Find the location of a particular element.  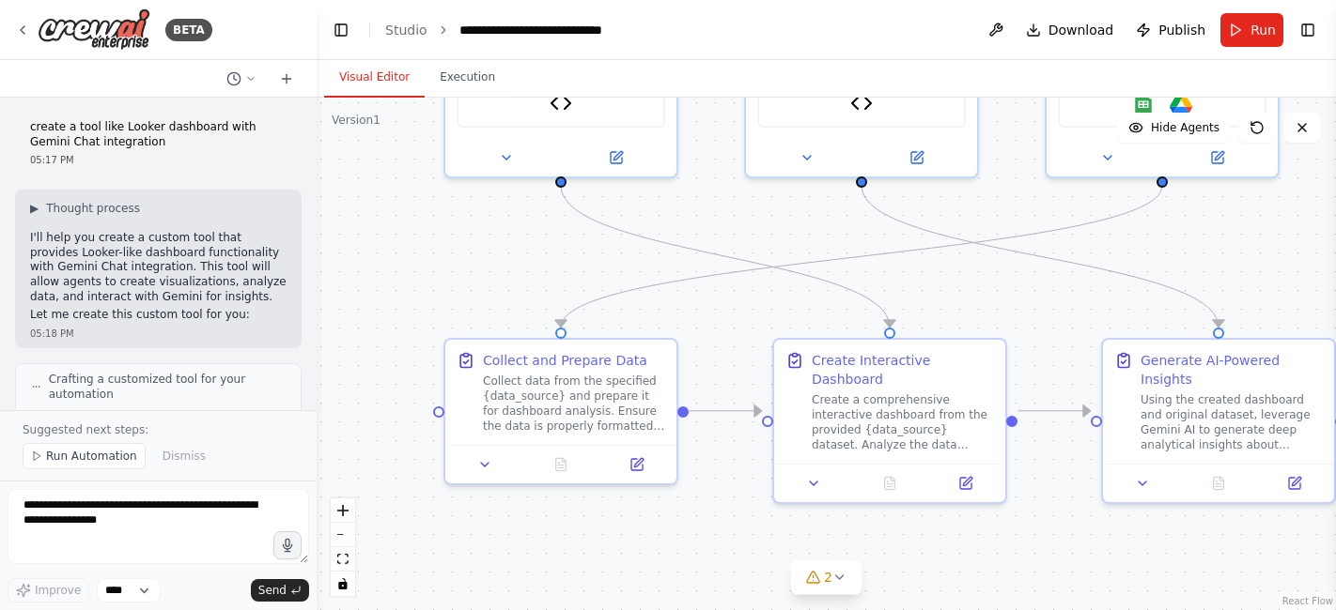

button: Visual Editor is located at coordinates (374, 78).